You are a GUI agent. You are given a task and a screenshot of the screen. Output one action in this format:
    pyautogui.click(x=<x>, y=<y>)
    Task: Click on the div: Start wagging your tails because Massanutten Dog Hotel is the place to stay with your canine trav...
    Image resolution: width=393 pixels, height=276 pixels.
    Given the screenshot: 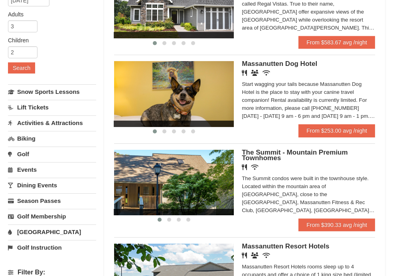 What is the action you would take?
    pyautogui.click(x=309, y=100)
    